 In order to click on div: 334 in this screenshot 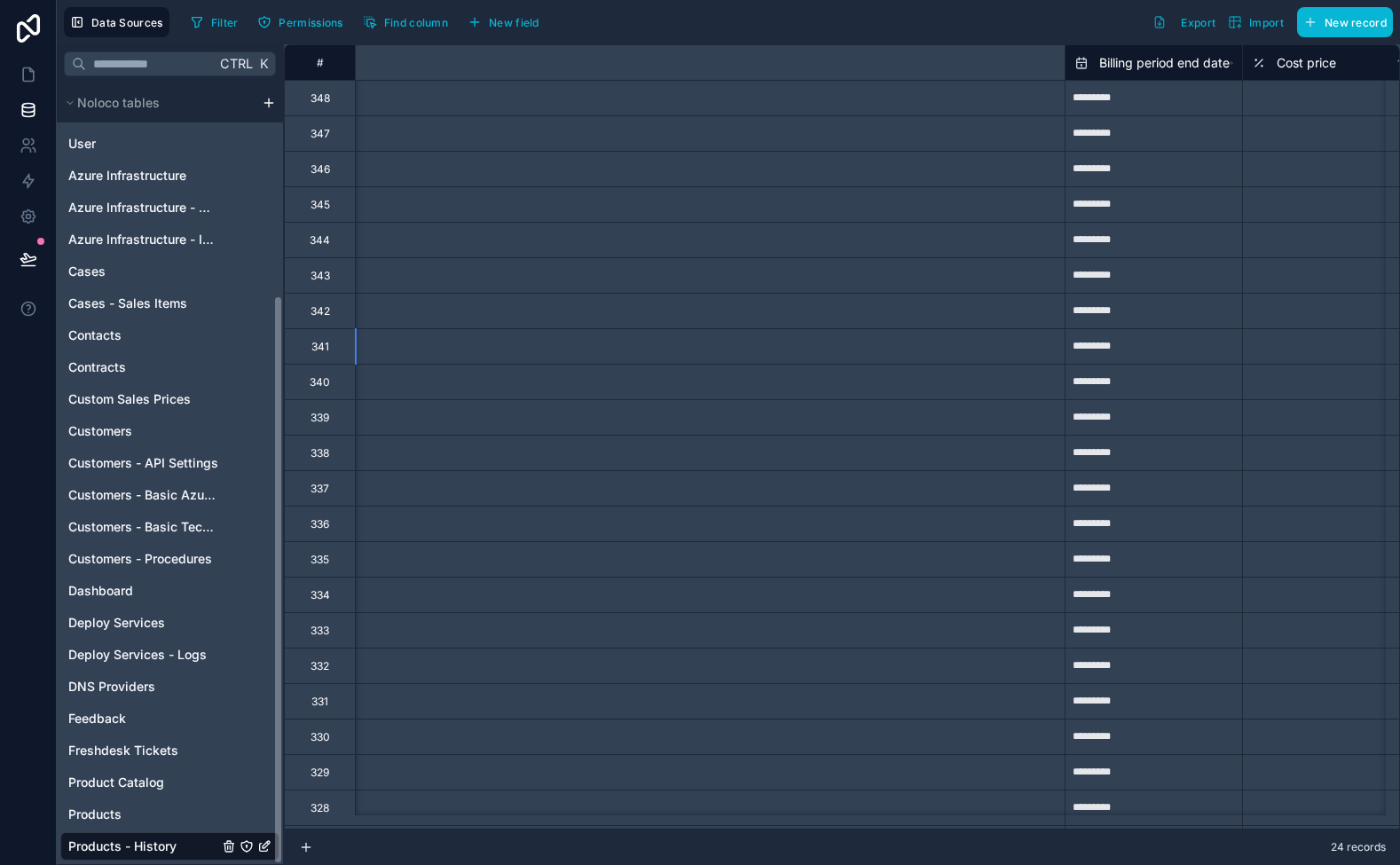, I will do `click(320, 595)`.